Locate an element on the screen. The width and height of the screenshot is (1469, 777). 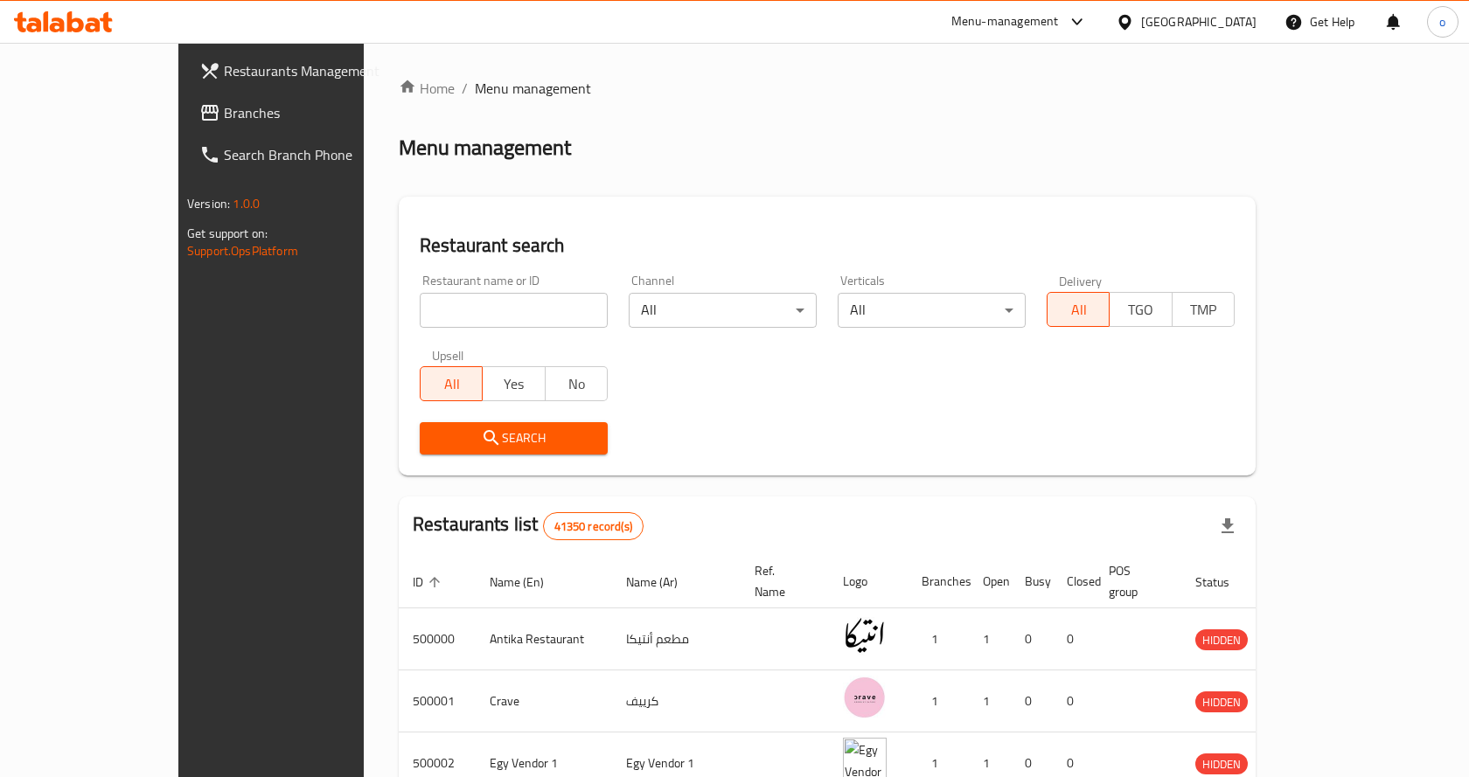
span: Get support on: is located at coordinates (227, 233).